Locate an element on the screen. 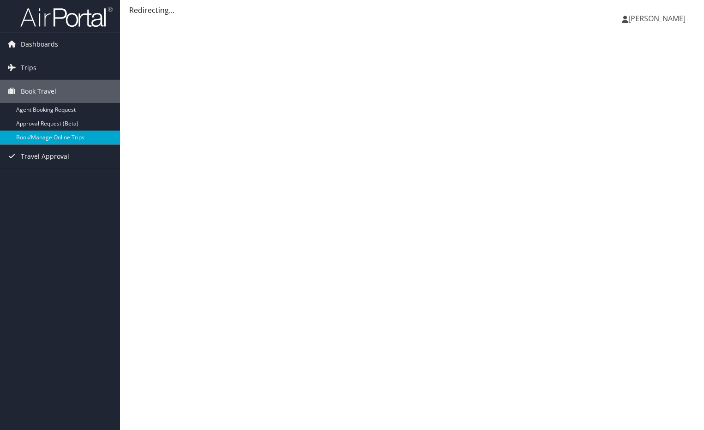  img: airportal-logo.png is located at coordinates (66, 17).